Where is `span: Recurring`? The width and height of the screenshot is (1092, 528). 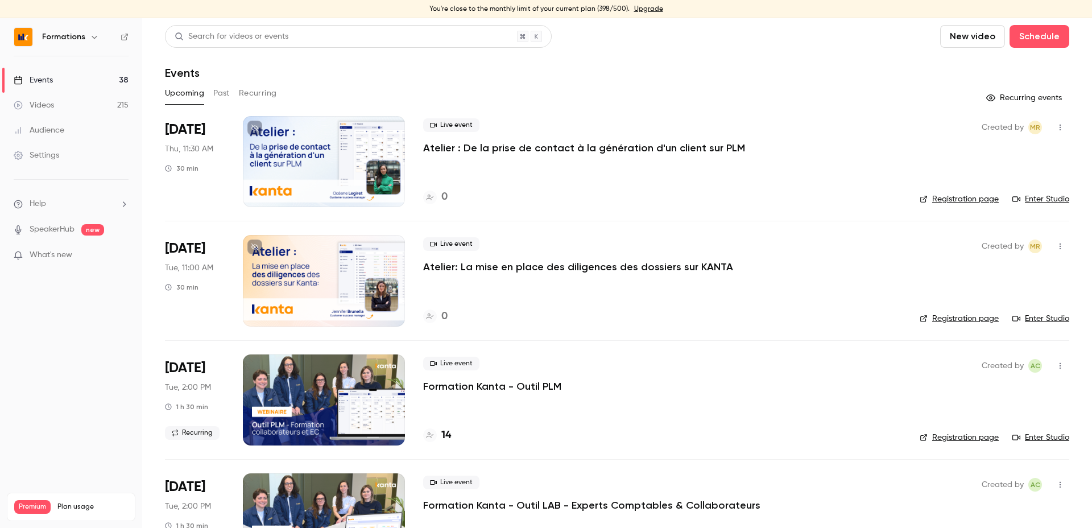 span: Recurring is located at coordinates (192, 433).